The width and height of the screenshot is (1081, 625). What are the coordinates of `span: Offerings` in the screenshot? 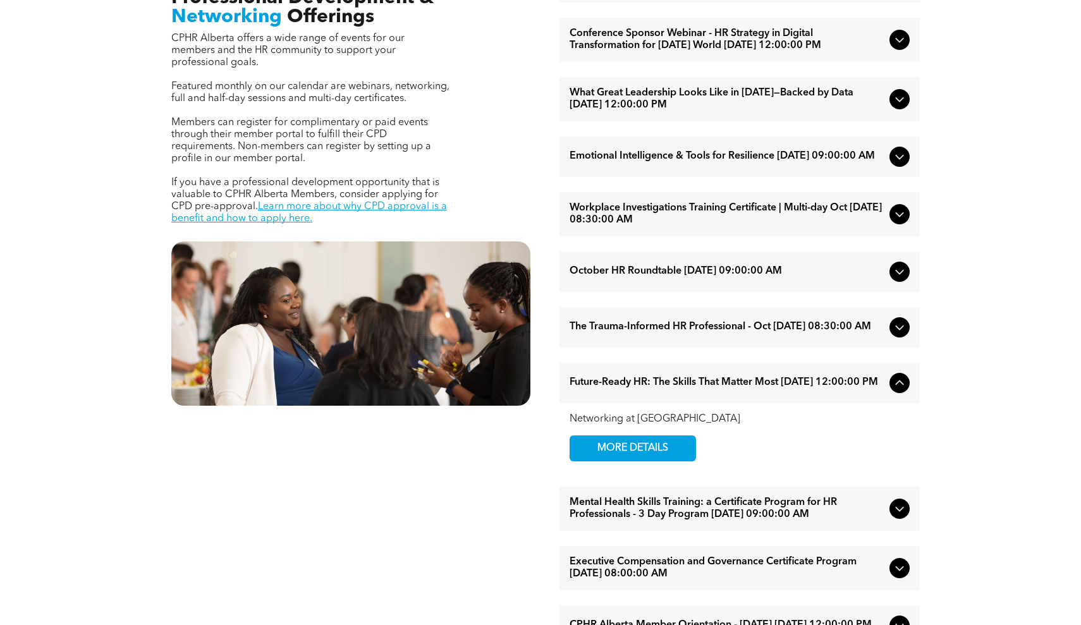 It's located at (330, 17).